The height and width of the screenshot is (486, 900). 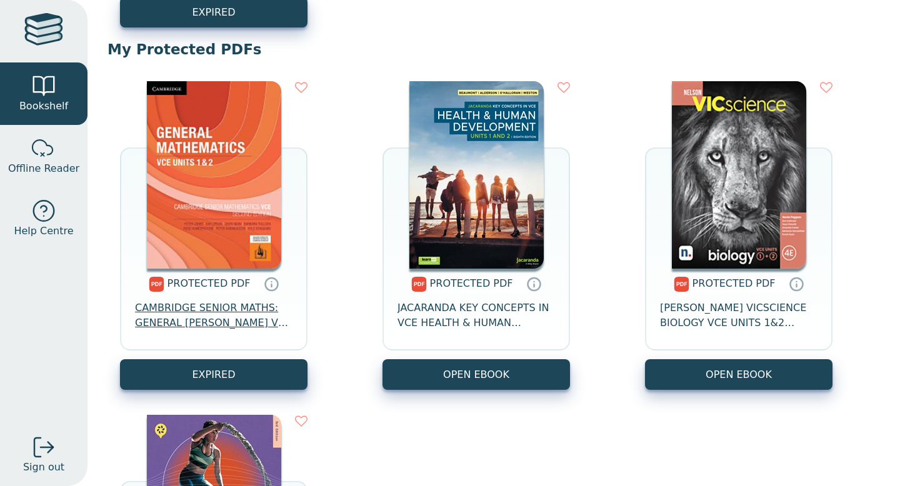 I want to click on a: EXPIRED, so click(x=214, y=375).